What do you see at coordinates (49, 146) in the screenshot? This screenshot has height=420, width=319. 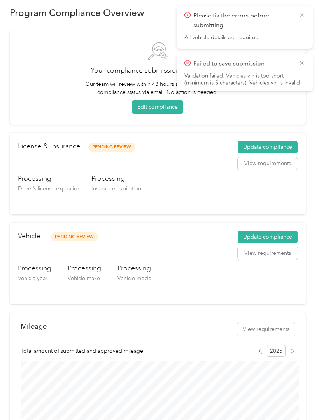 I see `h2: License & Insurance` at bounding box center [49, 146].